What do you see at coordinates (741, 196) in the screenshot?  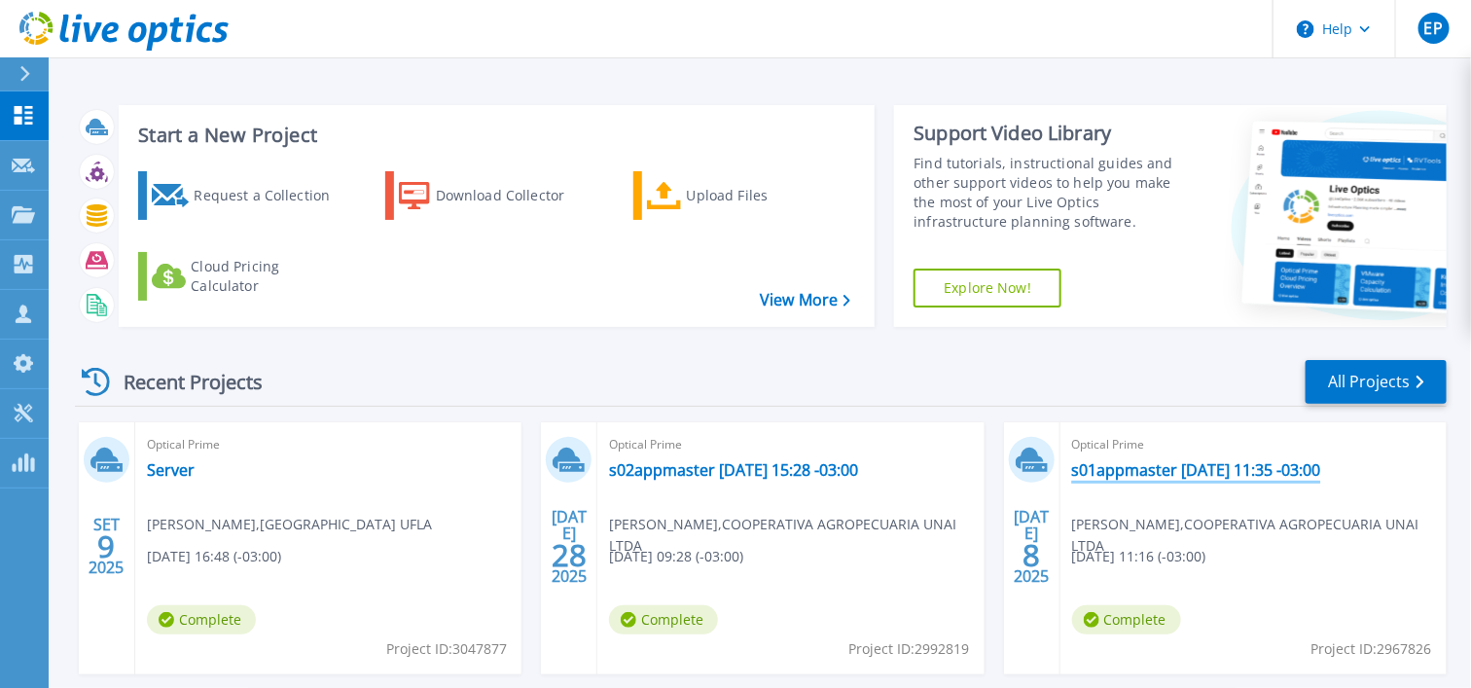 I see `a: Upload Files` at bounding box center [741, 196].